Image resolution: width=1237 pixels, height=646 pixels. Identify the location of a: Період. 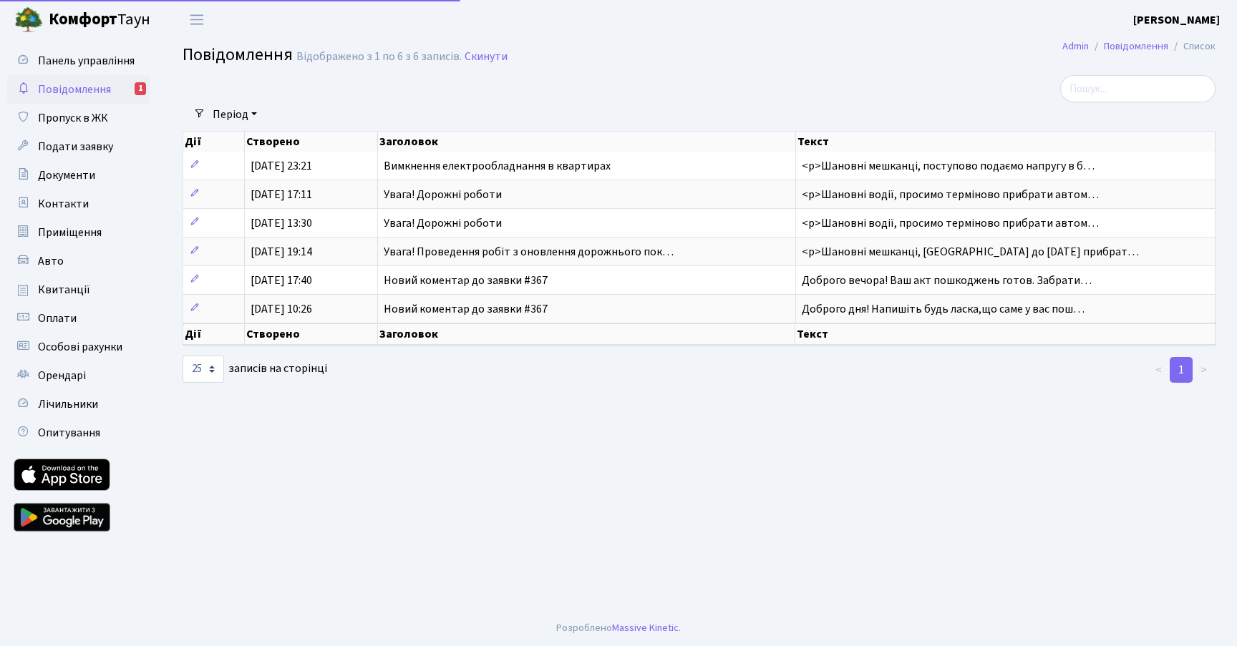
(235, 115).